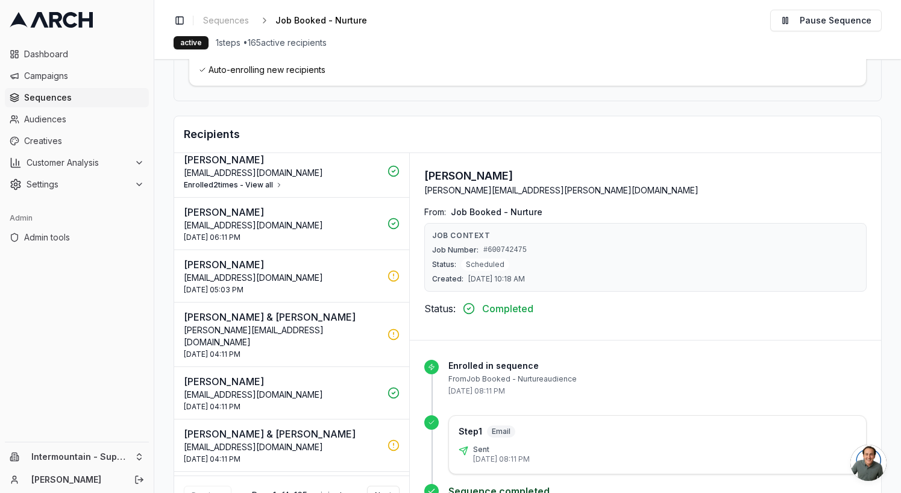 This screenshot has height=493, width=901. Describe the element at coordinates (645, 236) in the screenshot. I see `p: Job Context` at that location.